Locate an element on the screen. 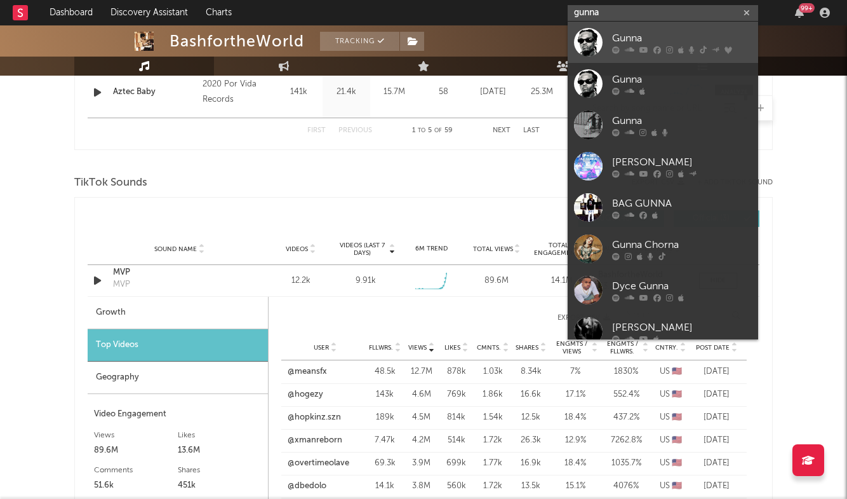 This screenshot has height=499, width=847. div: 12.7M is located at coordinates (421, 372).